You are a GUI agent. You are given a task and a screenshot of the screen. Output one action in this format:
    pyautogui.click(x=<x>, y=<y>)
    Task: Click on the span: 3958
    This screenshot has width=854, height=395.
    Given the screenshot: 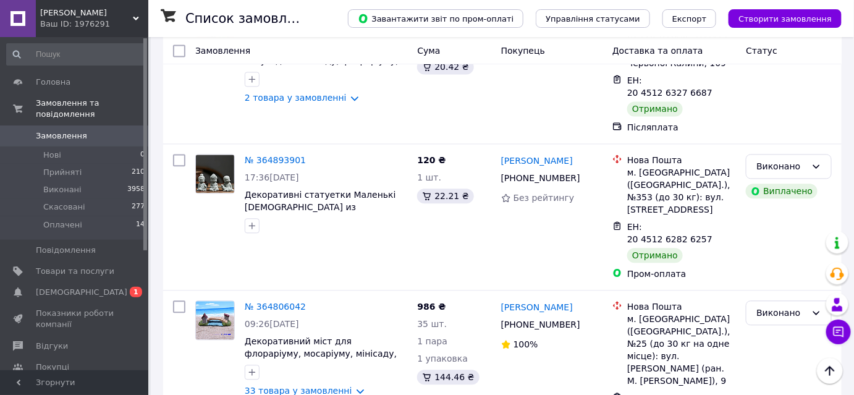 What is the action you would take?
    pyautogui.click(x=136, y=190)
    